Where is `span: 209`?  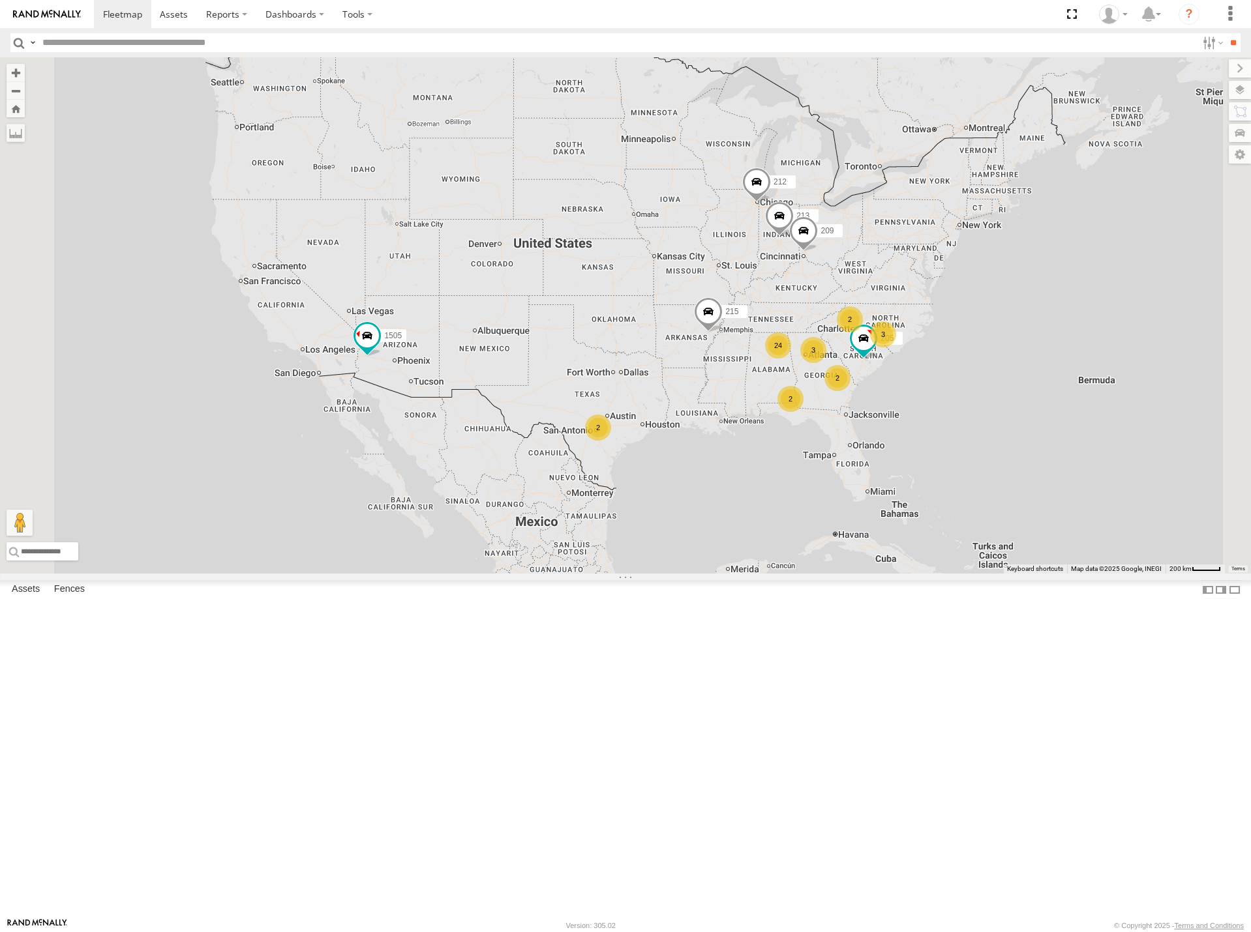
span: 209 is located at coordinates (827, 231).